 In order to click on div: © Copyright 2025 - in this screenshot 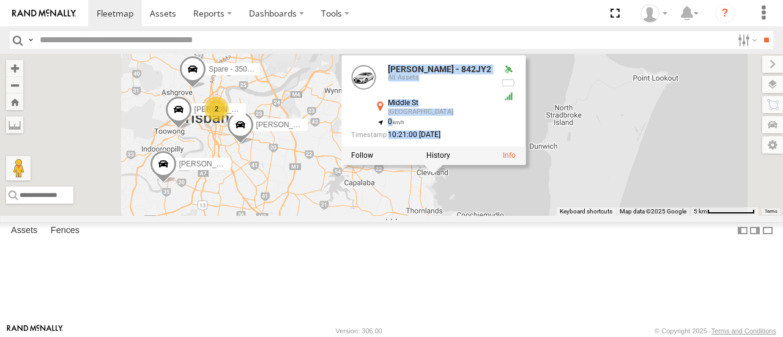, I will do `click(715, 331)`.